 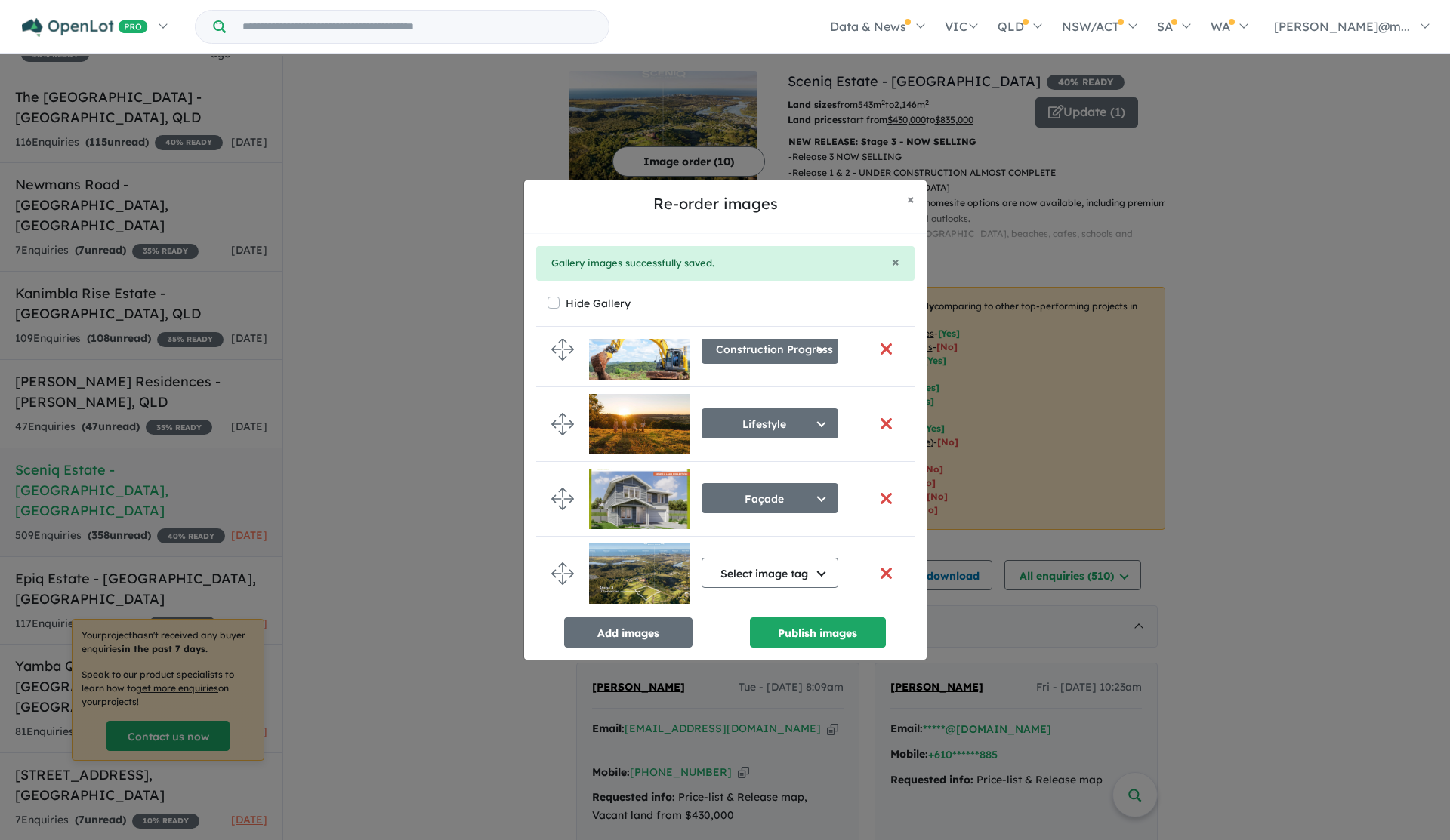 What do you see at coordinates (639, 349) in the screenshot?
I see `img: Sceniq%20Estate%20-%20Bilambil%20Heights___1709776749.jpg` at bounding box center [639, 349].